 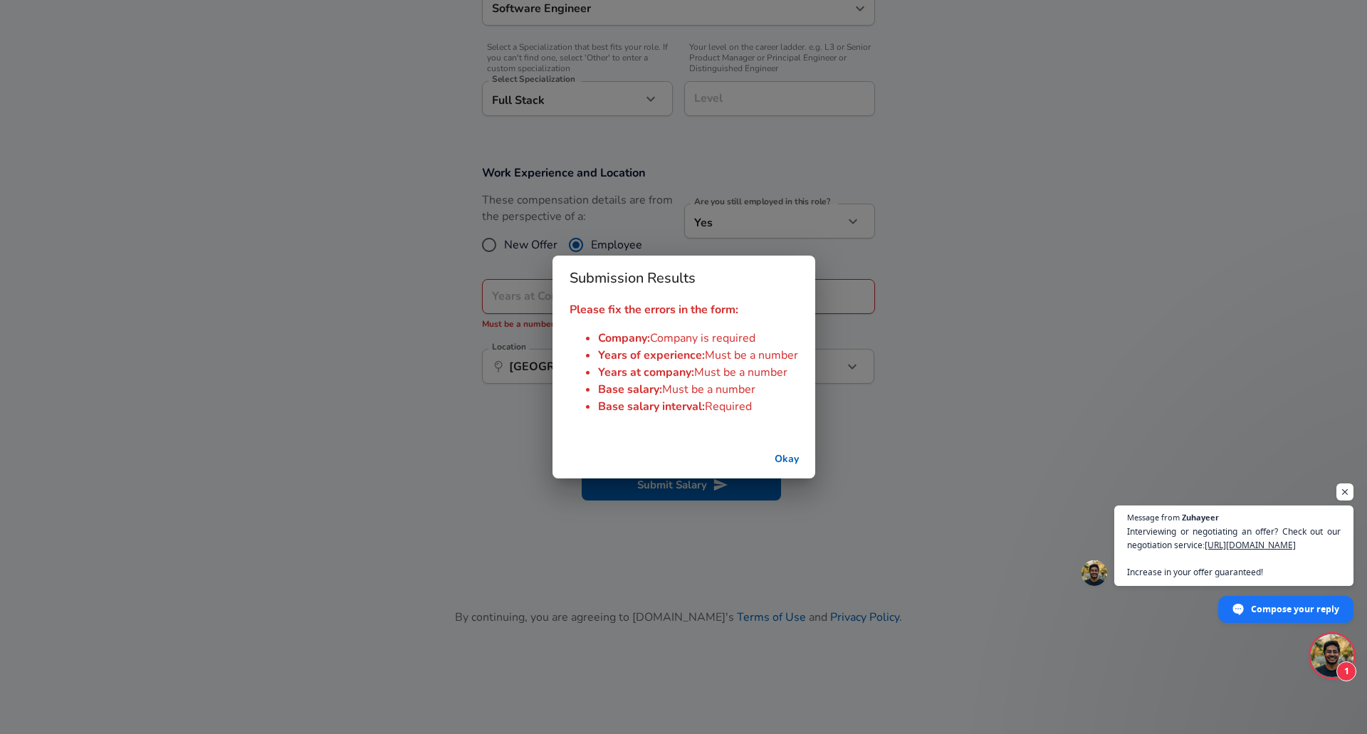 I want to click on span: Years at company :, so click(x=646, y=372).